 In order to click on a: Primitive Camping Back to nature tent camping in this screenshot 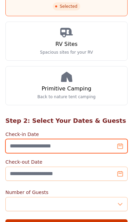, I will do `click(66, 86)`.